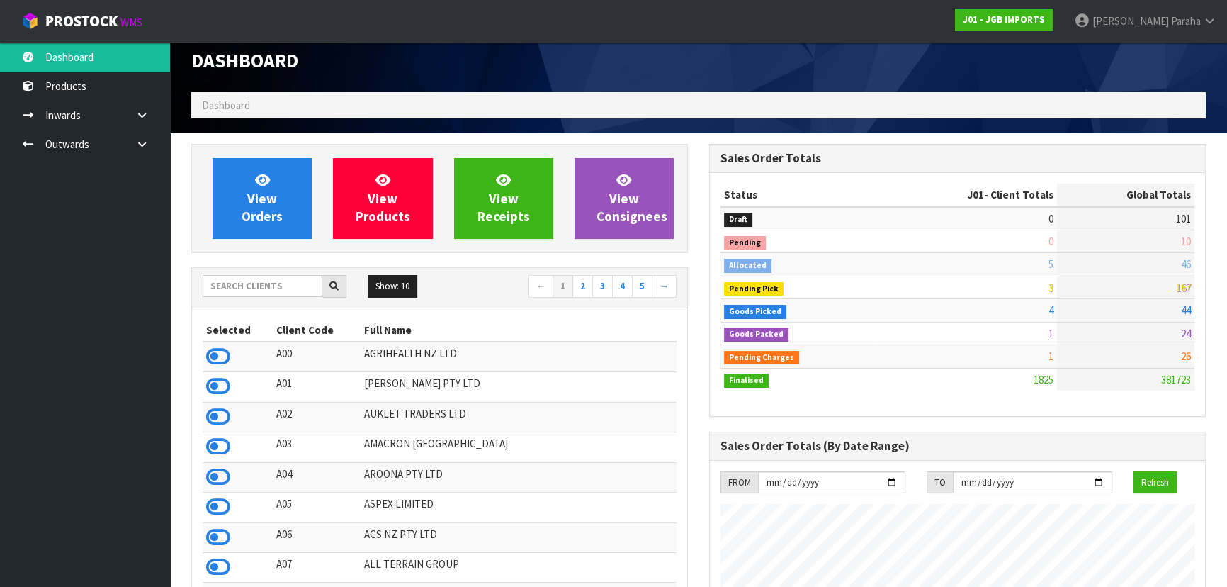 The image size is (1227, 587). I want to click on a: 5, so click(642, 286).